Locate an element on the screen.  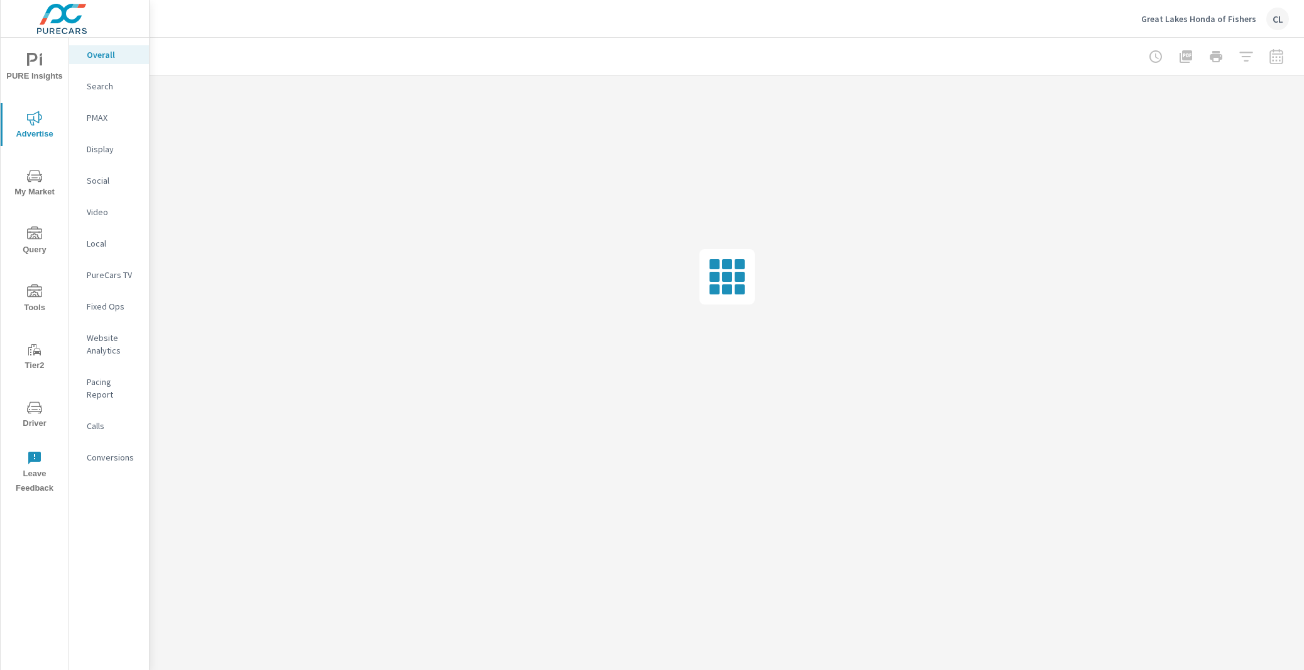
div: Search is located at coordinates (109, 86).